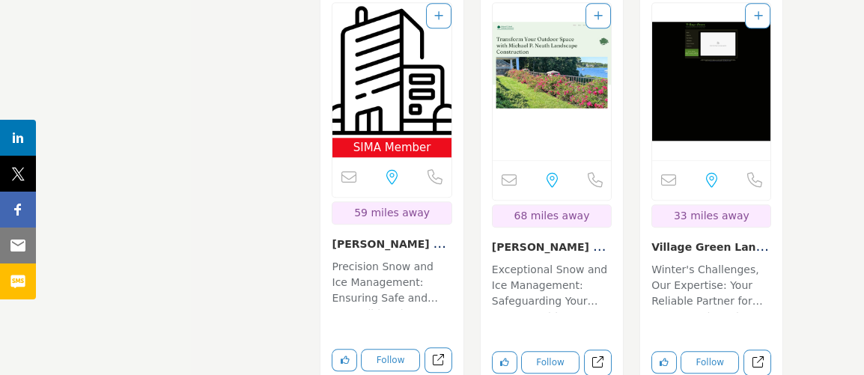 This screenshot has width=864, height=375. Describe the element at coordinates (392, 282) in the screenshot. I see `a: Precision Snow and Ice Management: Ensuring Safe and Accessible Winter Environments. Operating at...` at that location.